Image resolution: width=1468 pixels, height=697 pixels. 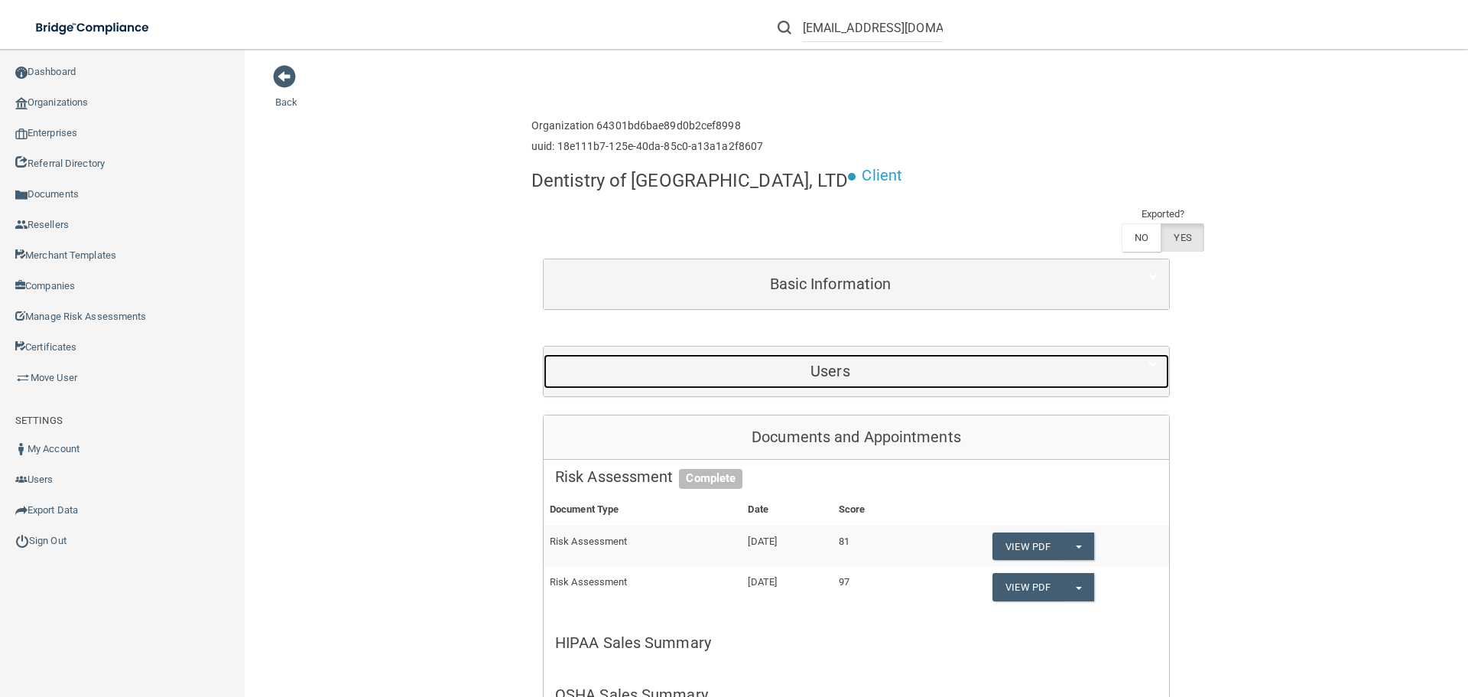 I want to click on a: Users, so click(x=857, y=371).